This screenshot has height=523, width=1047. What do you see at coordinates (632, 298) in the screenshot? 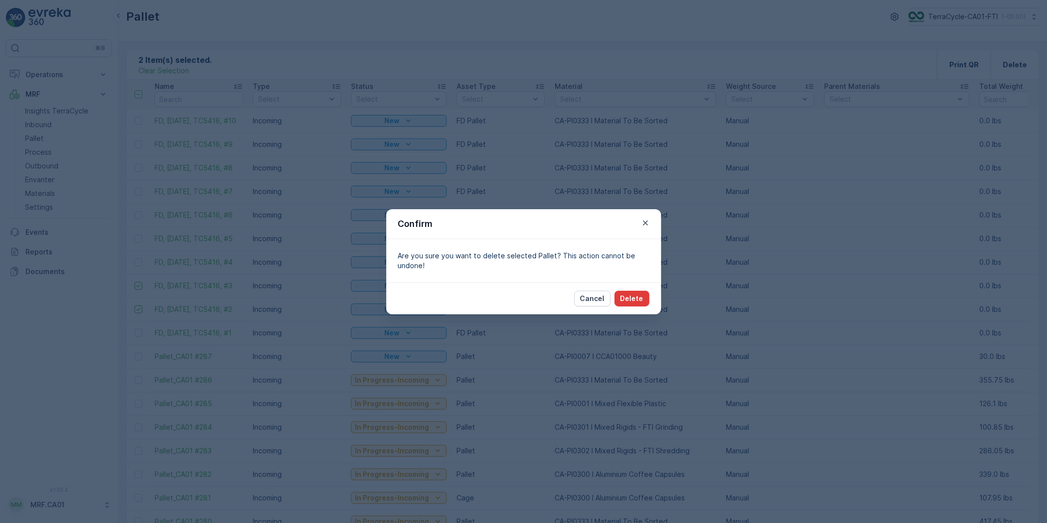
I see `button: Delete` at bounding box center [632, 298].